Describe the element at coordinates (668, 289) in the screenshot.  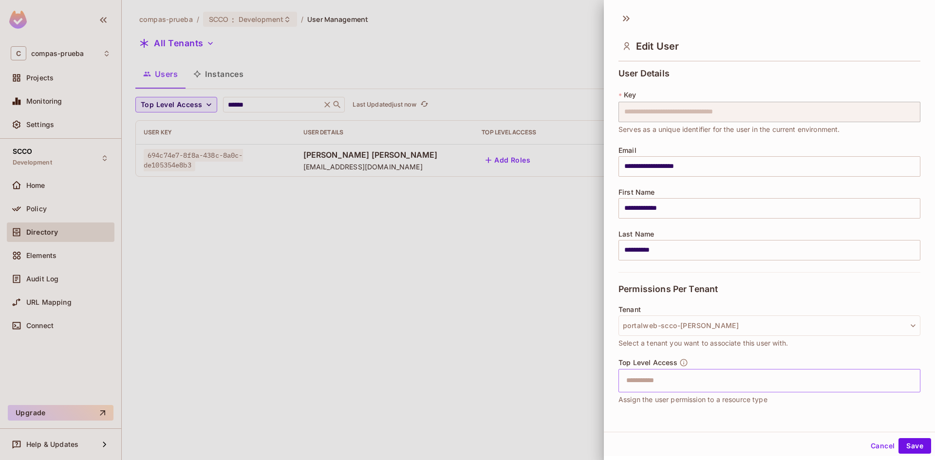
I see `span: Permissions Per Tenant` at that location.